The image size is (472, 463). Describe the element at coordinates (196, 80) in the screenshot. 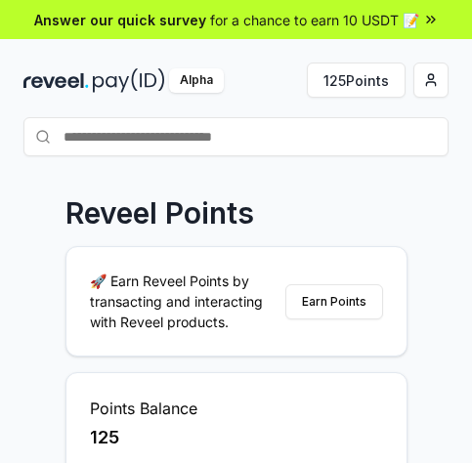

I see `div: Alpha` at that location.